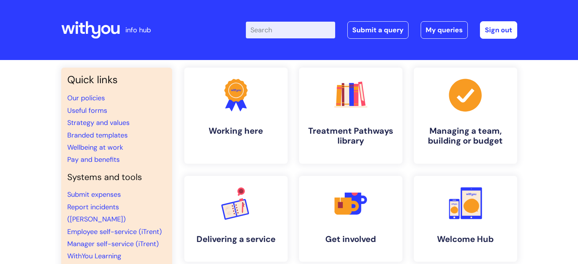 The width and height of the screenshot is (578, 264). Describe the element at coordinates (465, 239) in the screenshot. I see `h4: Welcome Hub` at that location.